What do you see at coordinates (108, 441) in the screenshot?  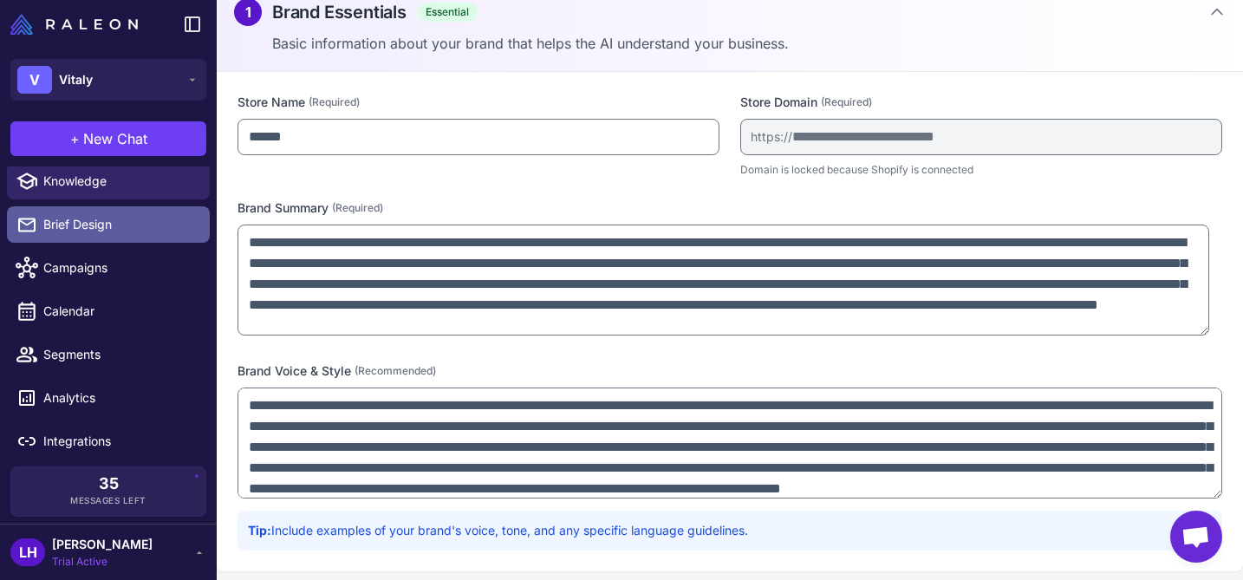 I see `a: Integrations` at bounding box center [108, 441].